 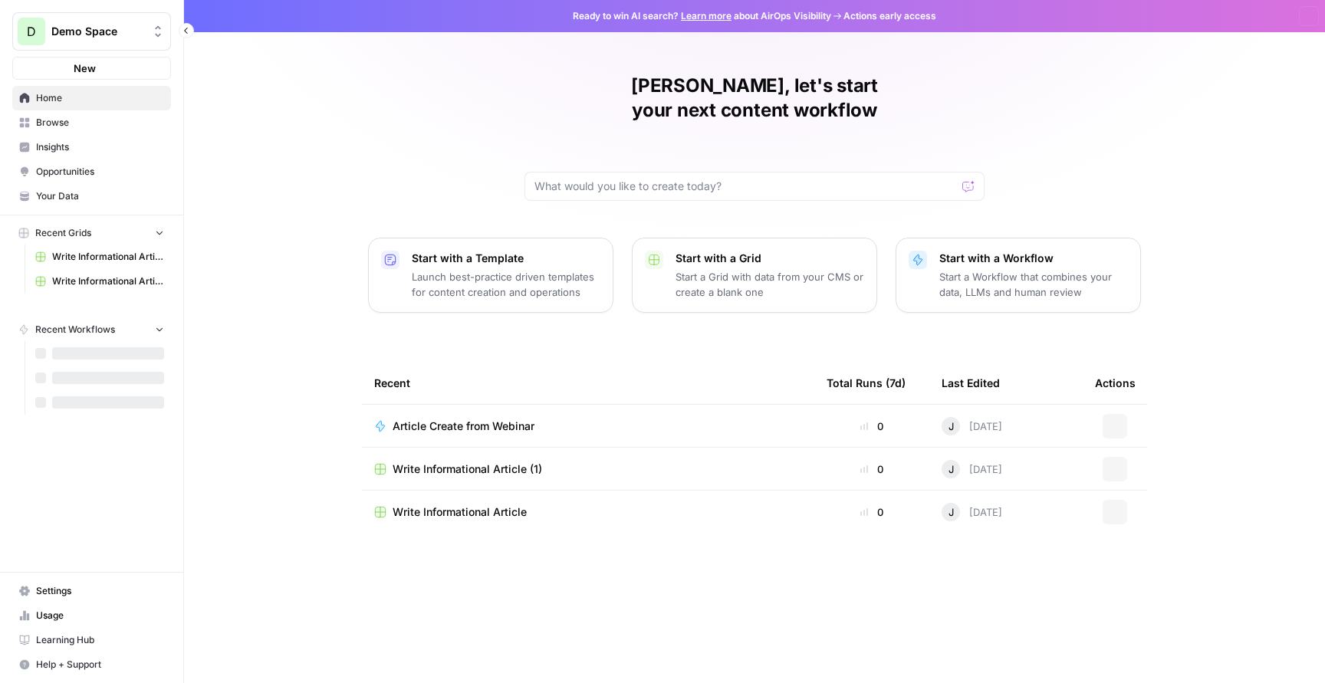 What do you see at coordinates (91, 616) in the screenshot?
I see `a: Usage` at bounding box center [91, 616].